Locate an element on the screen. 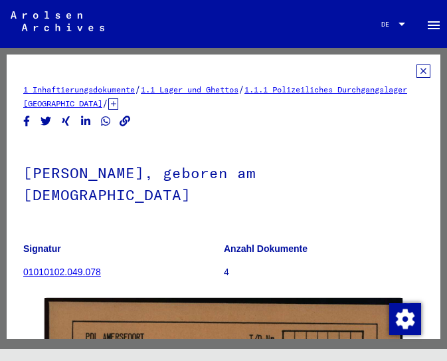  b: Anzahl Dokumente is located at coordinates (266, 249).